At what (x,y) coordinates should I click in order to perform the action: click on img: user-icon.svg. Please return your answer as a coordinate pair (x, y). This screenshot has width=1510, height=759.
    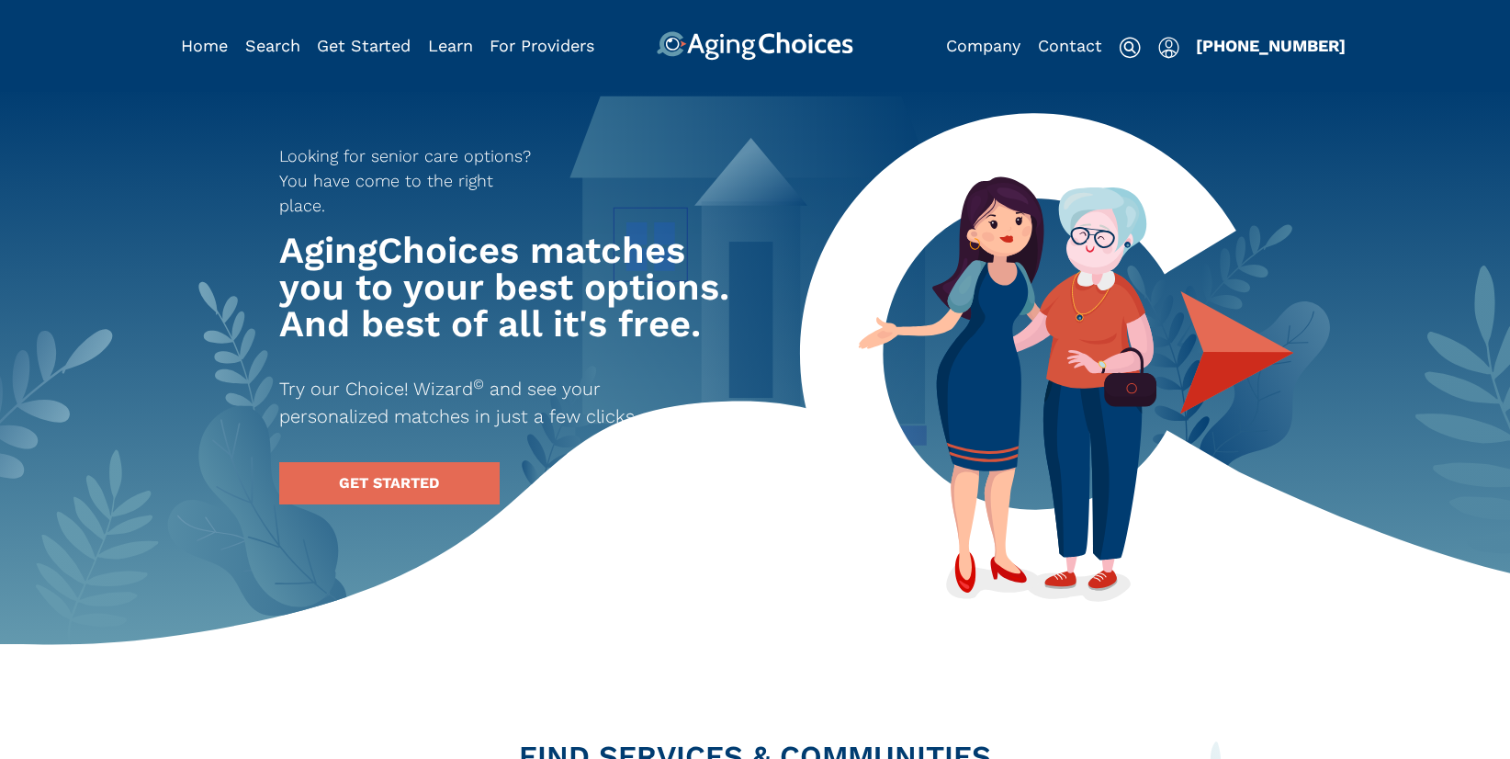
    Looking at the image, I should click on (1168, 48).